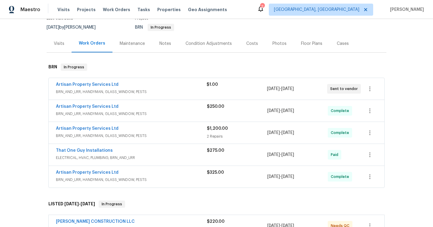 The image size is (433, 227). What do you see at coordinates (116, 10) in the screenshot?
I see `span: Work Orders` at bounding box center [116, 10].